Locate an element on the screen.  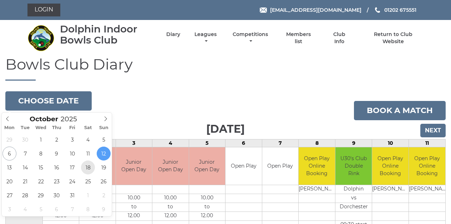
span: Tue is located at coordinates (25, 128).